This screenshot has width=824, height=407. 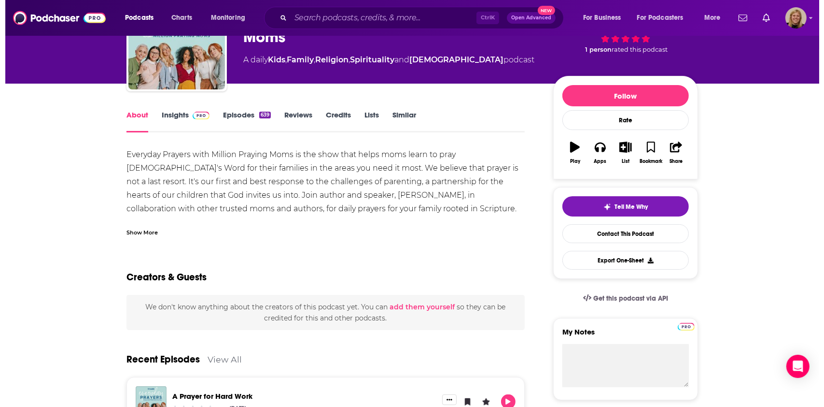 What do you see at coordinates (271, 59) in the screenshot?
I see `a: Kids` at bounding box center [271, 59].